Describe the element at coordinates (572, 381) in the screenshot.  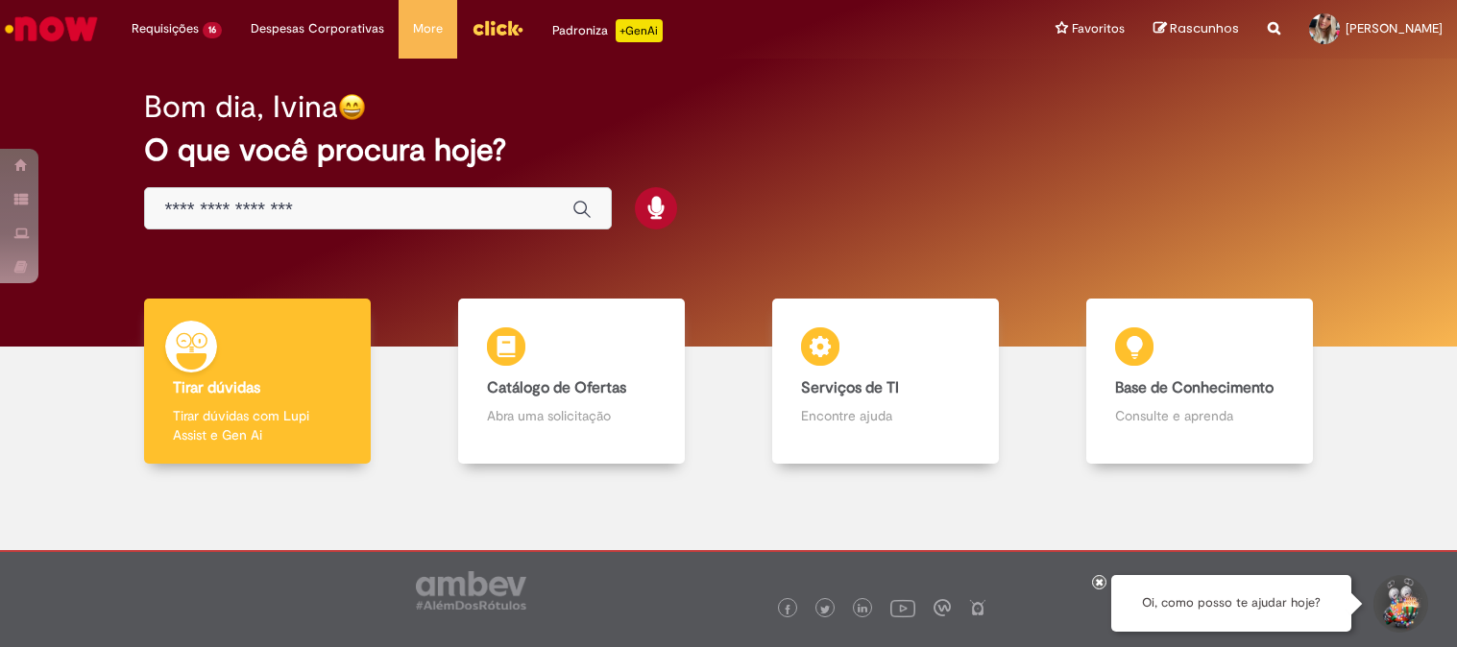
I see `a: Catálogo de Ofertas Abra uma solicitação` at that location.